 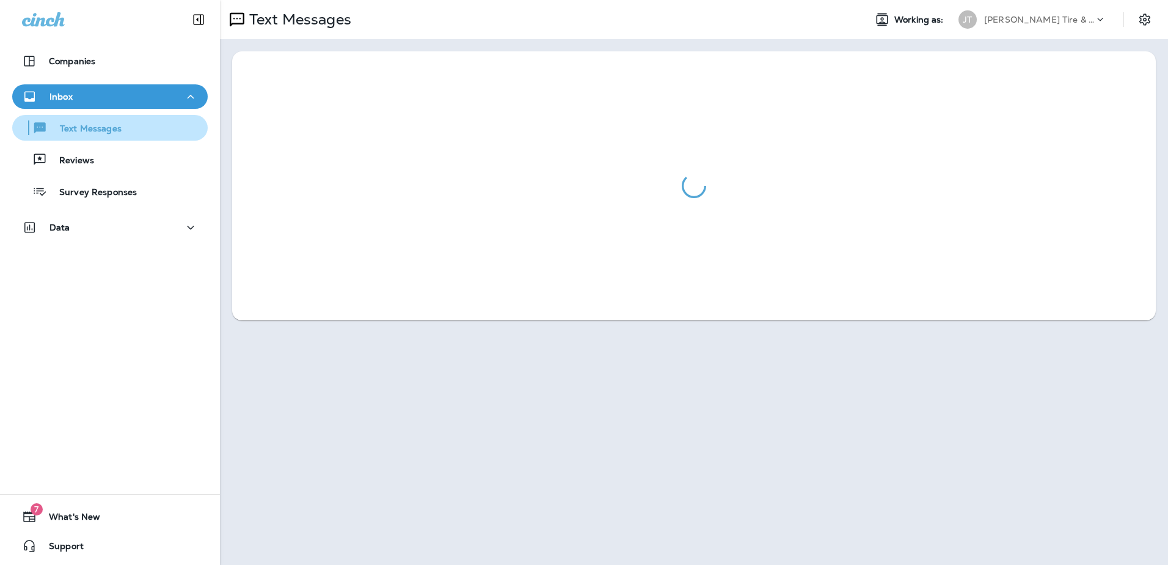 What do you see at coordinates (110, 546) in the screenshot?
I see `button: Support` at bounding box center [110, 546].